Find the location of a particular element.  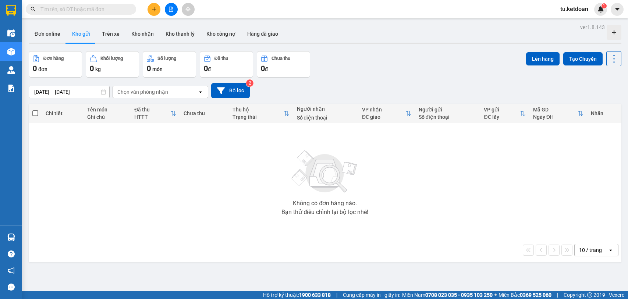

div: Thu hộ is located at coordinates (258, 110).